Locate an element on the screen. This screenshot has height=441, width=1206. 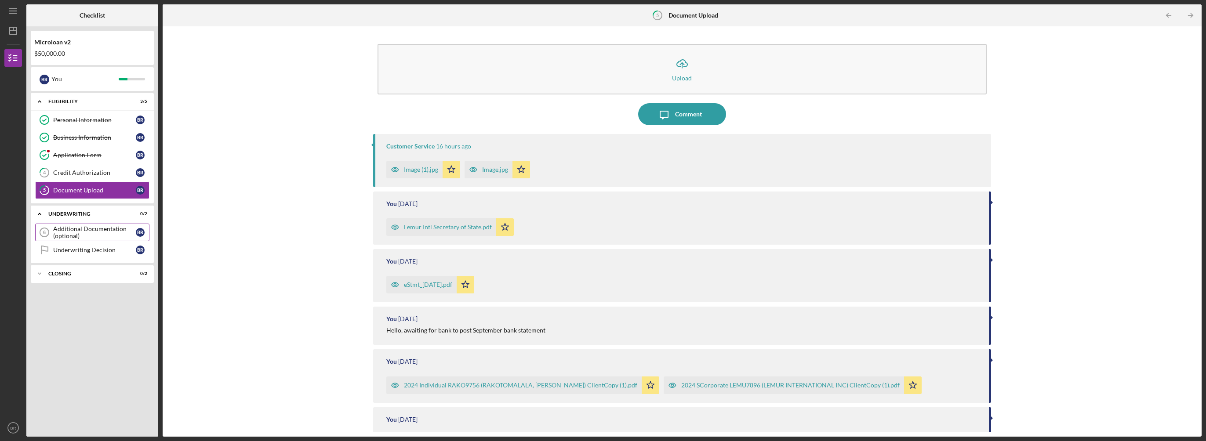
a: Business InformationBR is located at coordinates (92, 138).